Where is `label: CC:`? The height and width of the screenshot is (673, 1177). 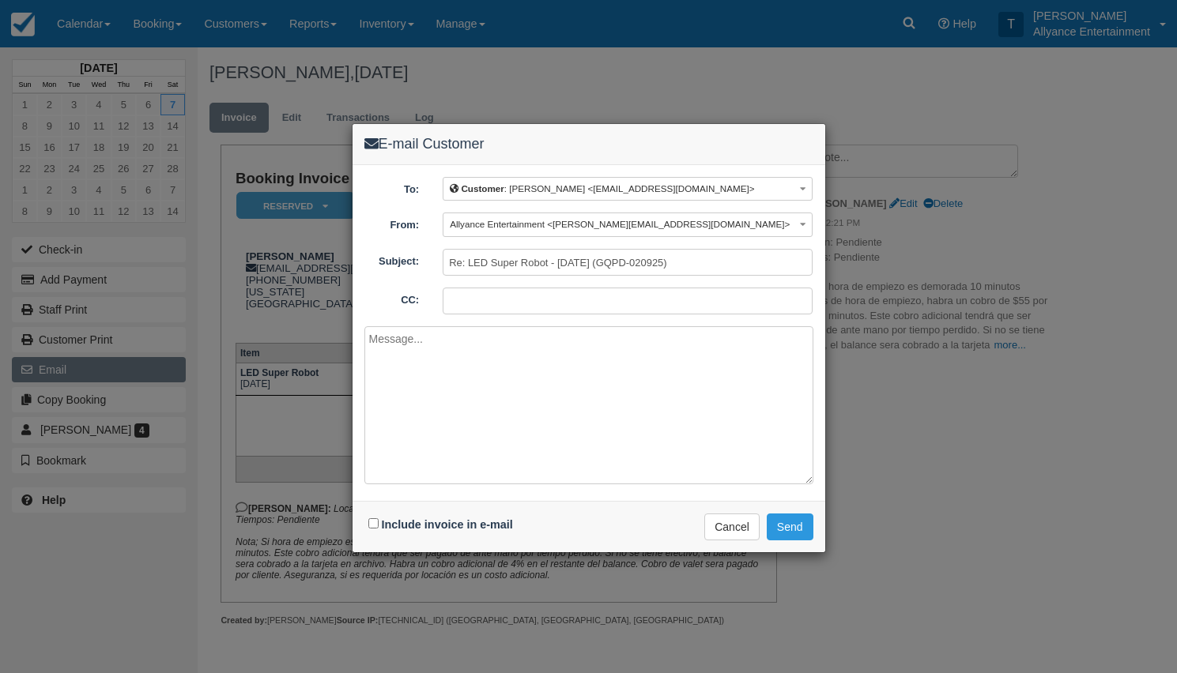 label: CC: is located at coordinates (392, 298).